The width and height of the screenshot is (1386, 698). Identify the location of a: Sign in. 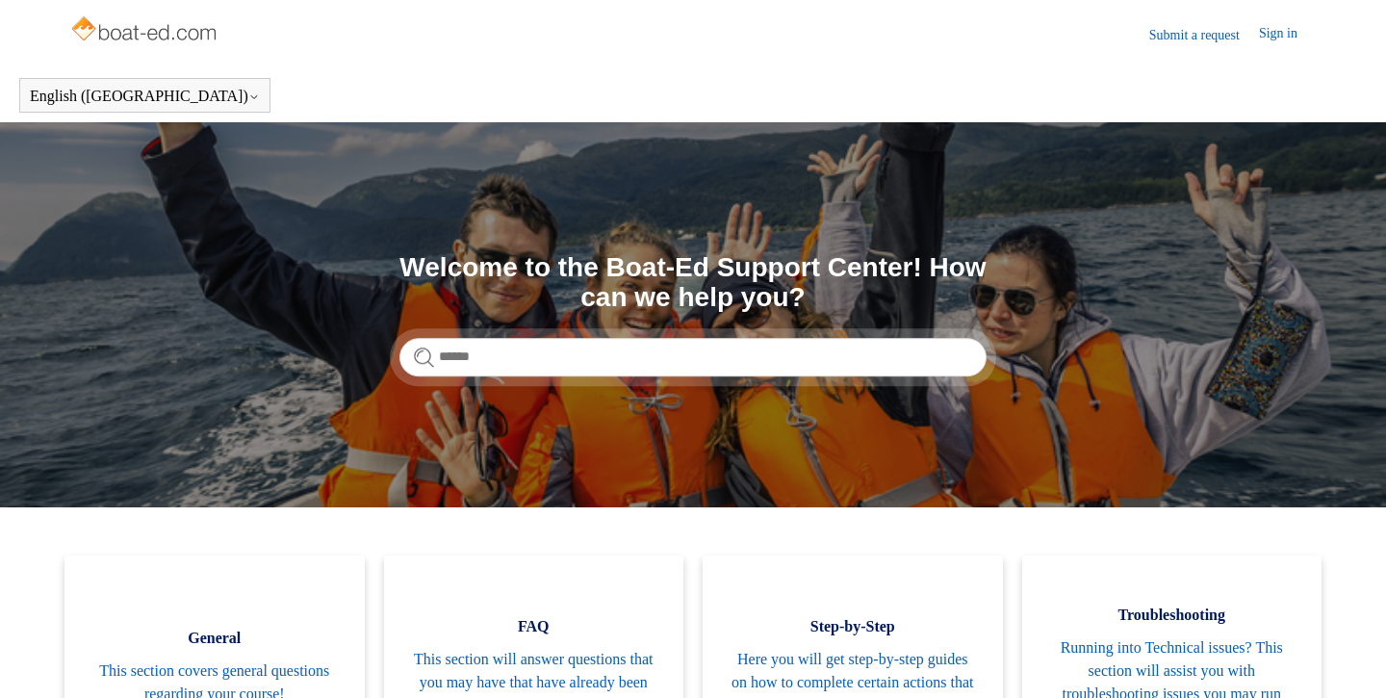
(1288, 35).